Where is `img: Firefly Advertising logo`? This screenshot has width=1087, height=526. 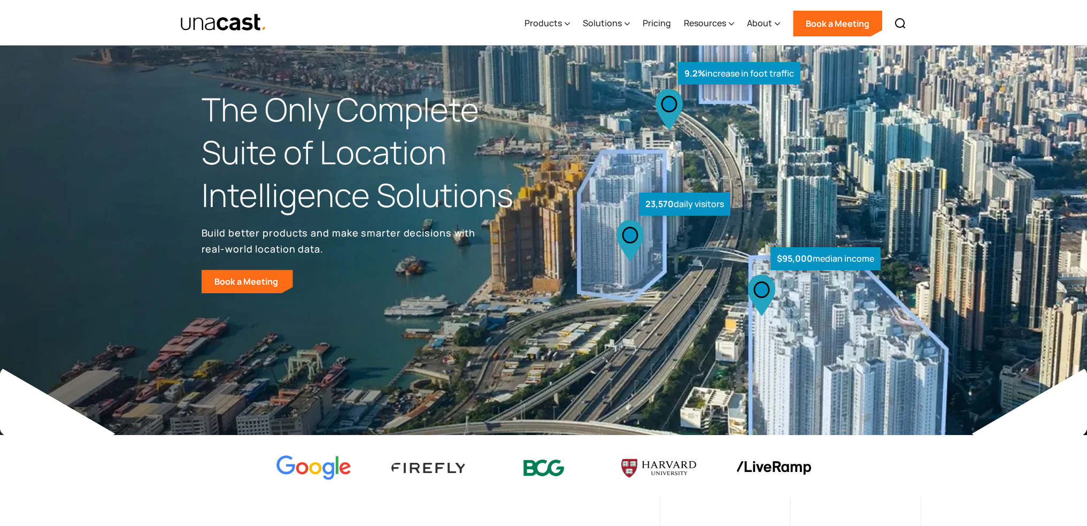
img: Firefly Advertising logo is located at coordinates (429, 467).